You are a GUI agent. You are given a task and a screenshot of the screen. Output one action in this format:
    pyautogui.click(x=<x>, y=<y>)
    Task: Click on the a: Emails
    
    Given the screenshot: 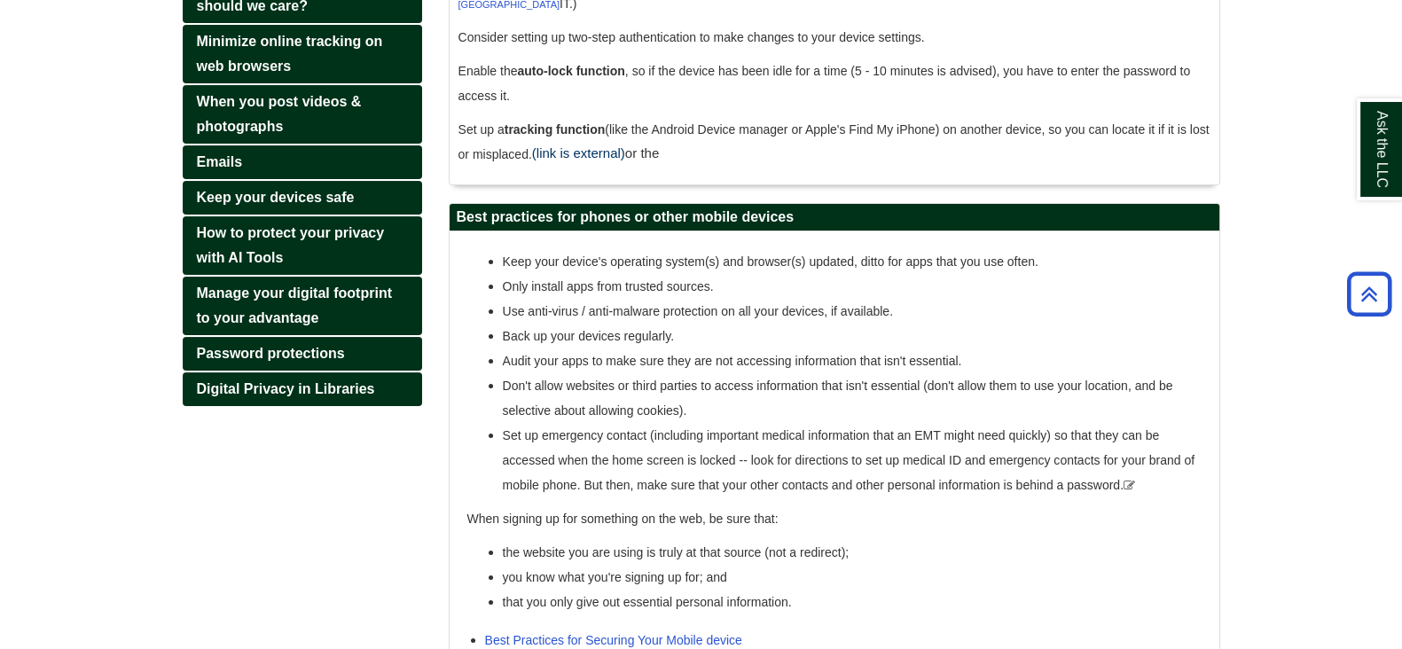 What is the action you would take?
    pyautogui.click(x=302, y=162)
    